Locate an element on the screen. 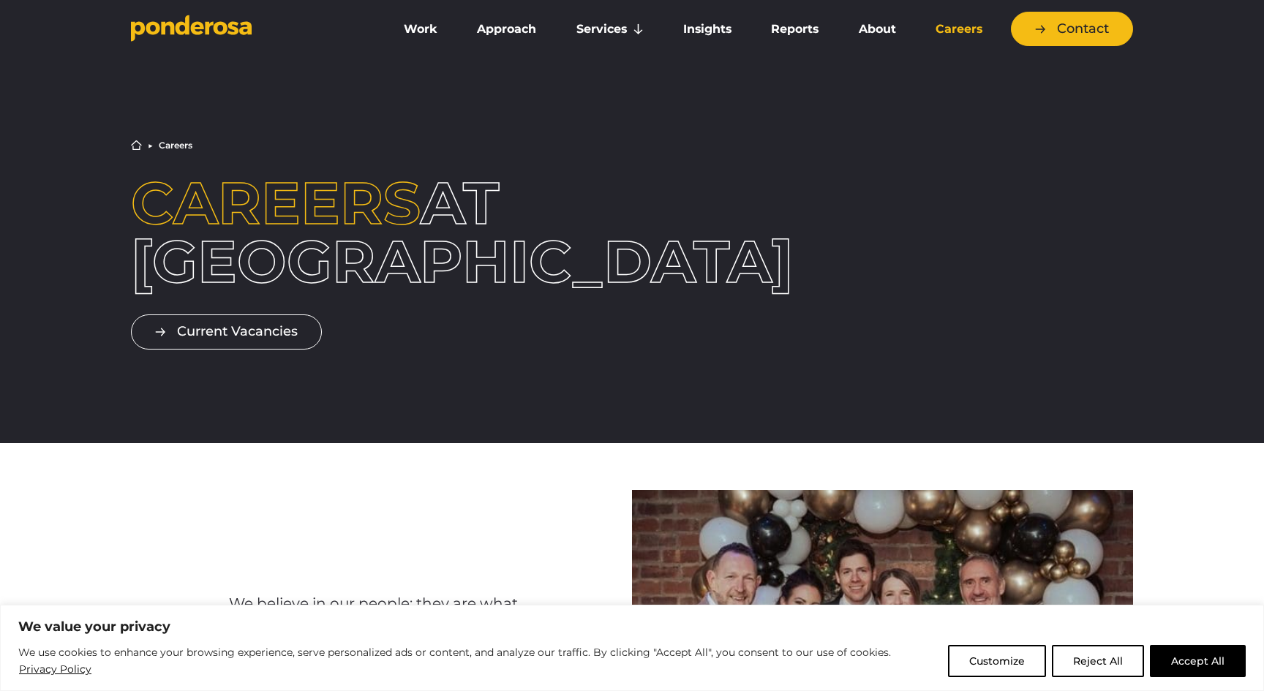  a: About is located at coordinates (876, 29).